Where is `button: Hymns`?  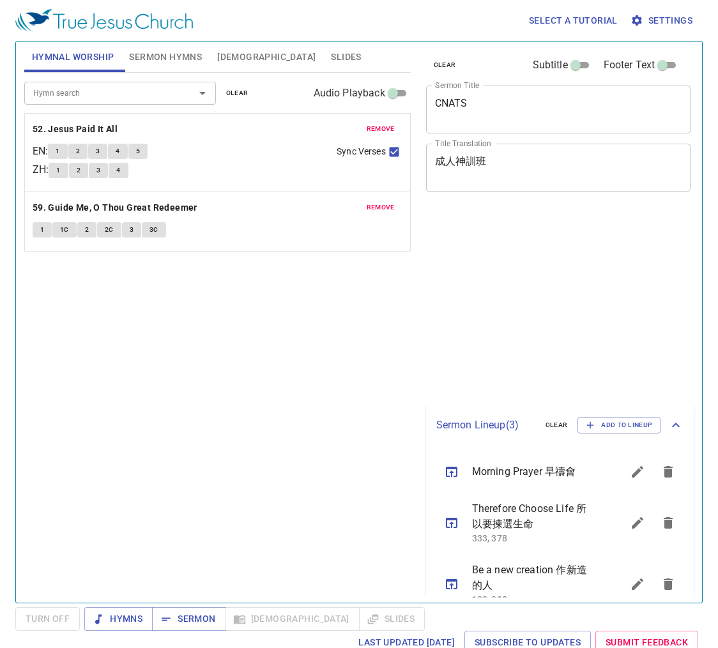 button: Hymns is located at coordinates (118, 619).